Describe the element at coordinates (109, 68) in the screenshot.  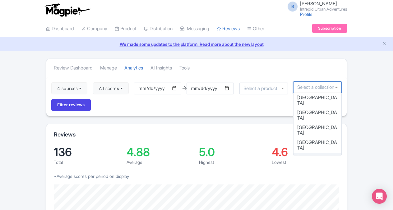
I see `a: Manage` at that location.